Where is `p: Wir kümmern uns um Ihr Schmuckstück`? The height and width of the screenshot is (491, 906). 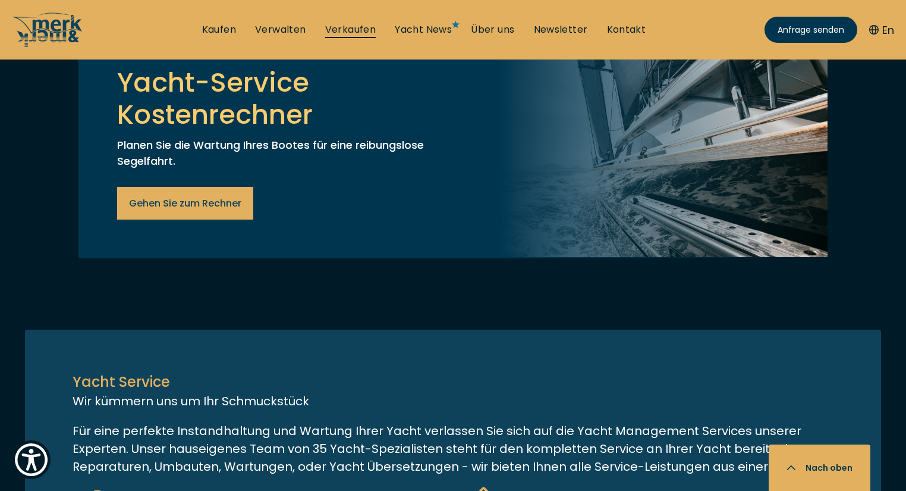
p: Wir kümmern uns um Ihr Schmuckstück is located at coordinates (453, 401).